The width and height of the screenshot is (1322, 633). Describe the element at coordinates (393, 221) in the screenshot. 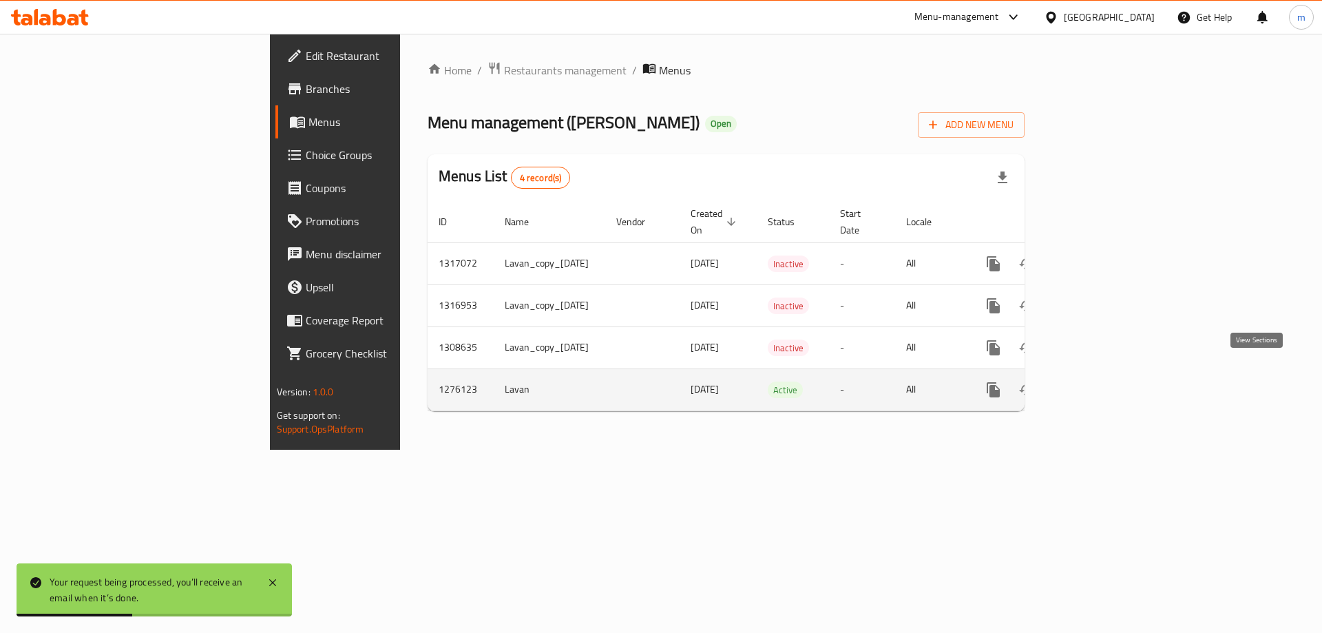

I see `span: Promotions` at that location.